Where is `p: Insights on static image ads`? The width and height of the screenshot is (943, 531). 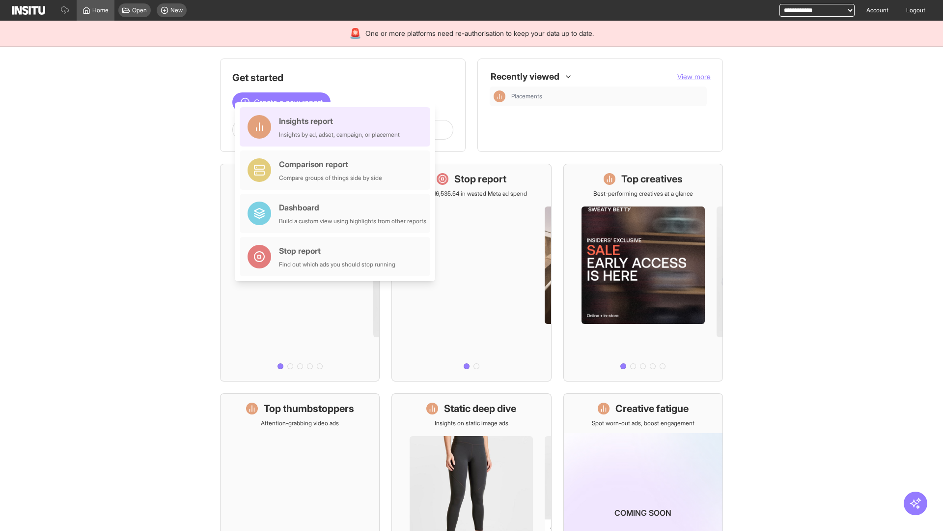 p: Insights on static image ads is located at coordinates (472, 423).